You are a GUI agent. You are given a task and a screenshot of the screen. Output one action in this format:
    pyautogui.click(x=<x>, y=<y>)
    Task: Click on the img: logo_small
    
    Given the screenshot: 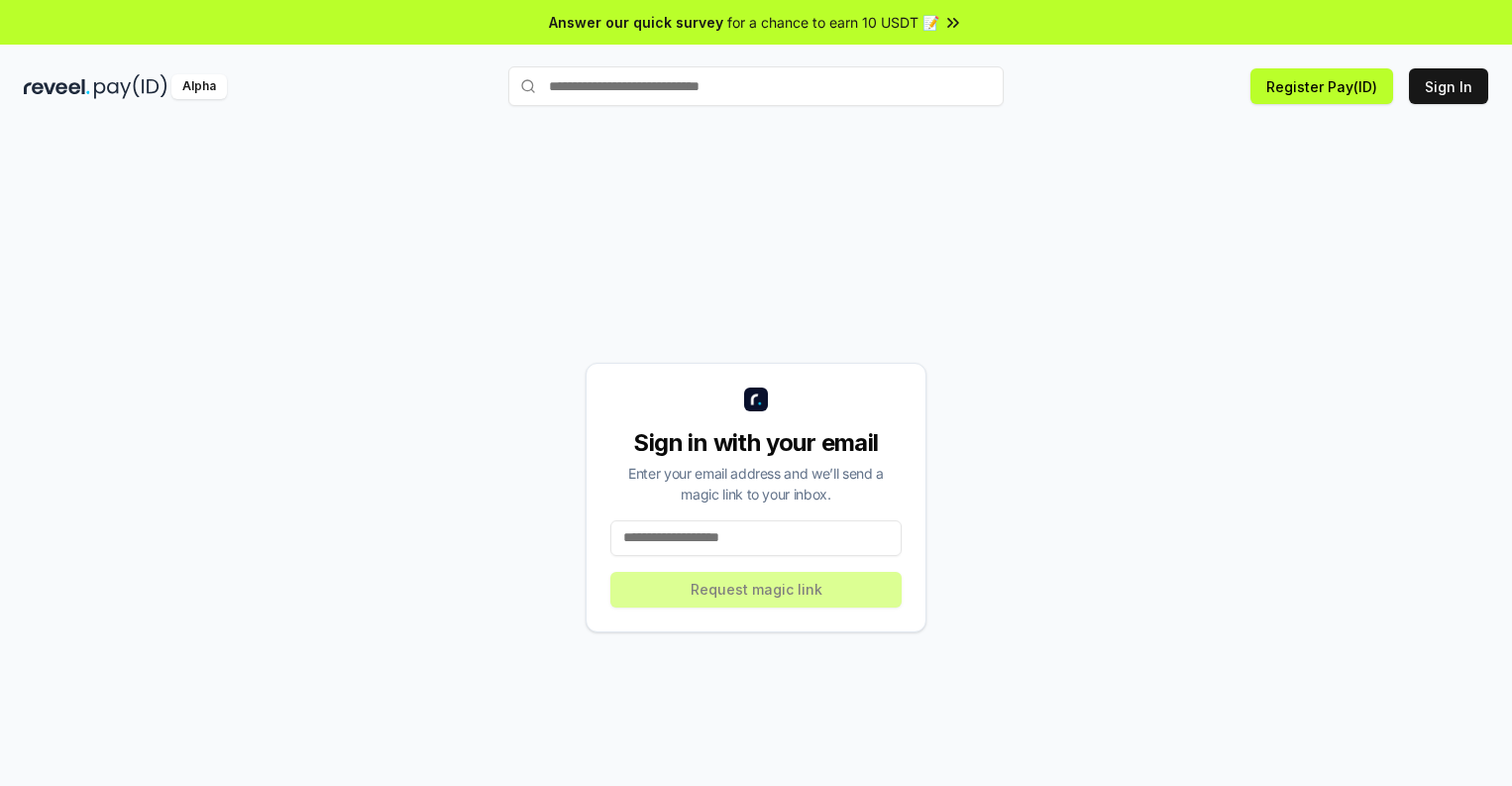 What is the action you would take?
    pyautogui.click(x=756, y=399)
    